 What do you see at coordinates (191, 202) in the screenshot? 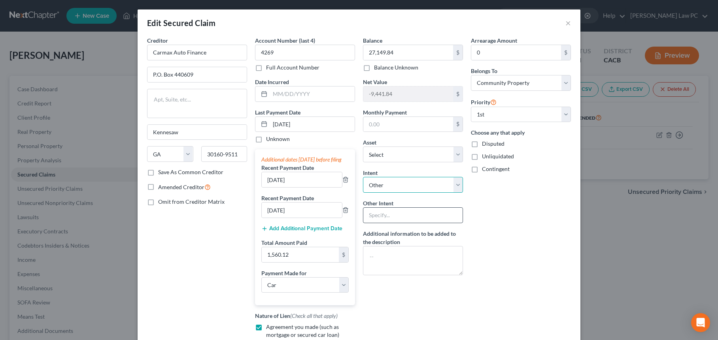
I see `span: Omit from Creditor Matrix` at bounding box center [191, 202].